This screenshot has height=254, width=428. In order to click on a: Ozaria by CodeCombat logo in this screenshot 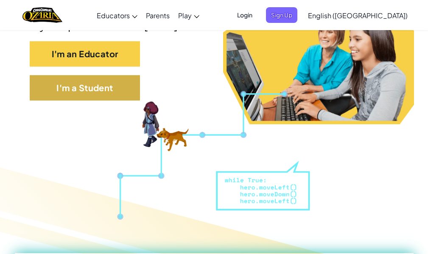, I will do `click(42, 15)`.